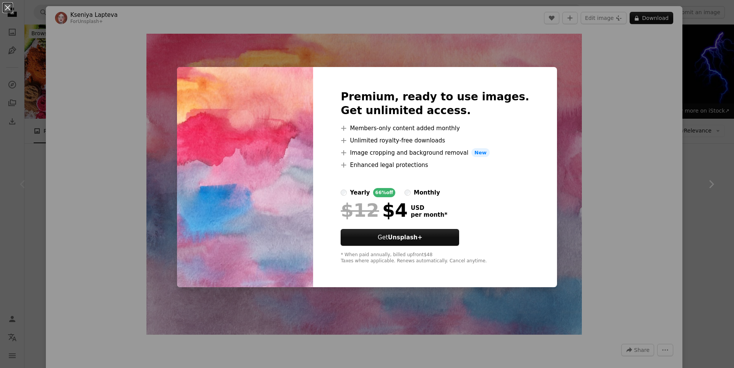 This screenshot has height=368, width=734. Describe the element at coordinates (435, 165) in the screenshot. I see `li: Enhanced legal protections` at that location.